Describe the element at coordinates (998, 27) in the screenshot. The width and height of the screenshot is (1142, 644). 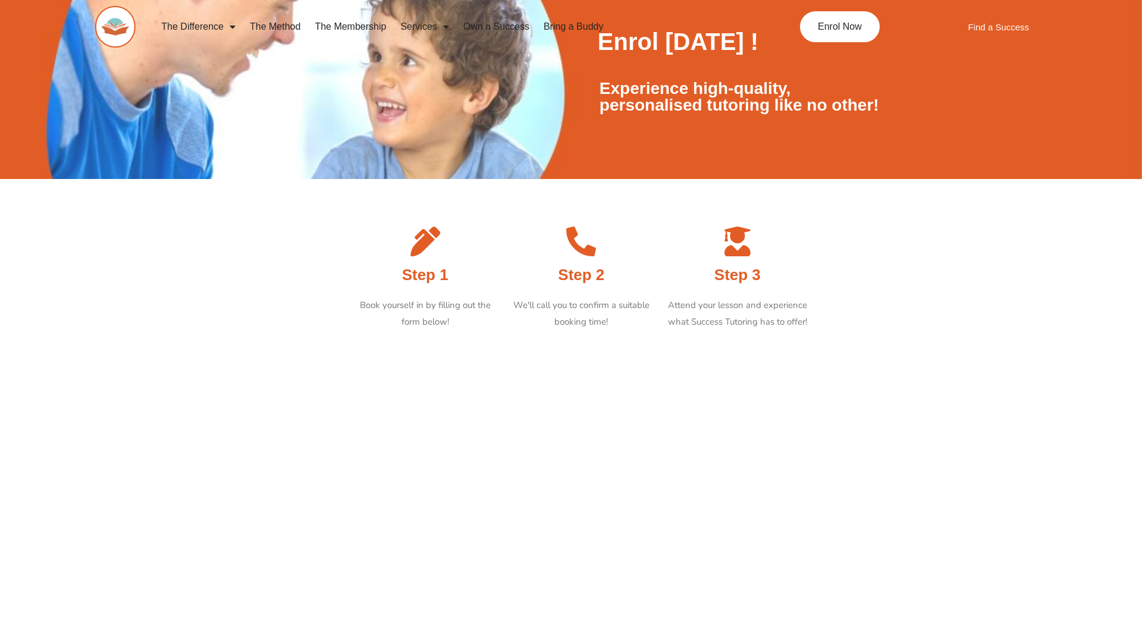
I see `span: Find a Success` at that location.